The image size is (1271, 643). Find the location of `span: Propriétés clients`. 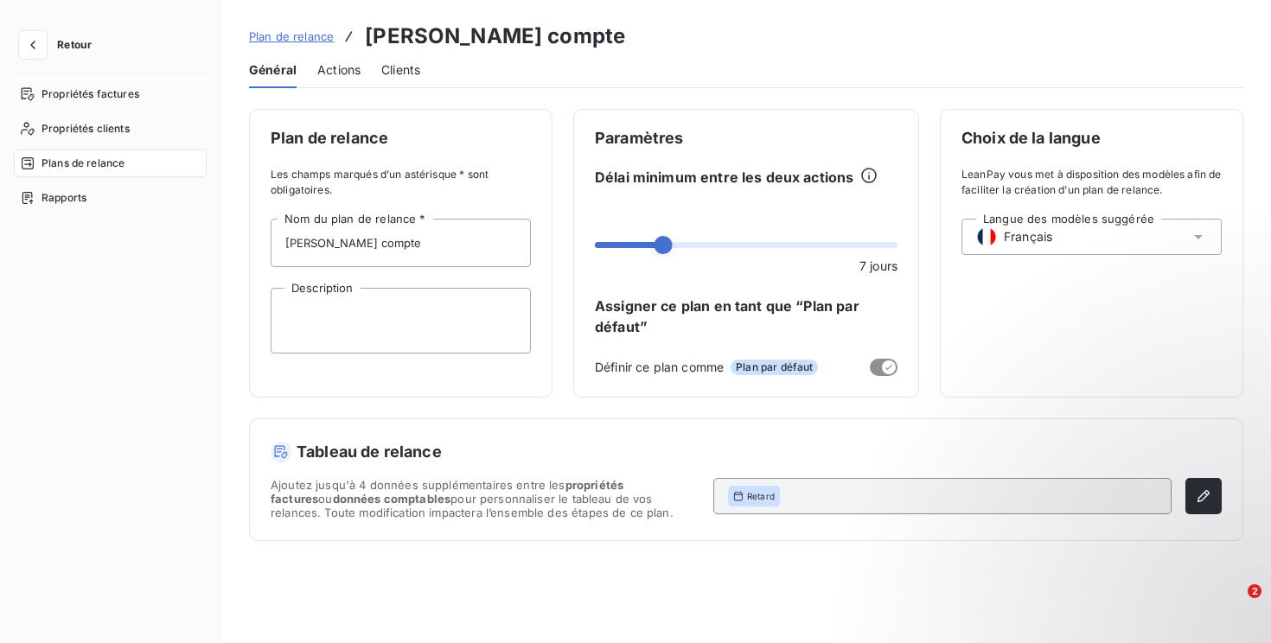

span: Propriétés clients is located at coordinates (86, 129).